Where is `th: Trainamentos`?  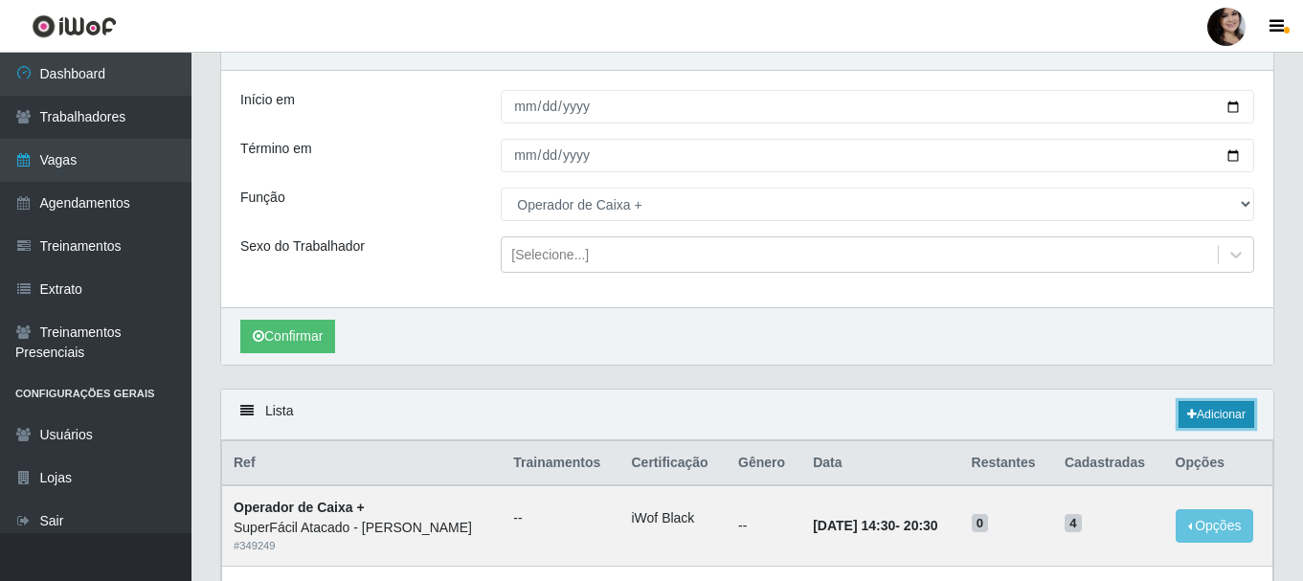 th: Trainamentos is located at coordinates (560, 463).